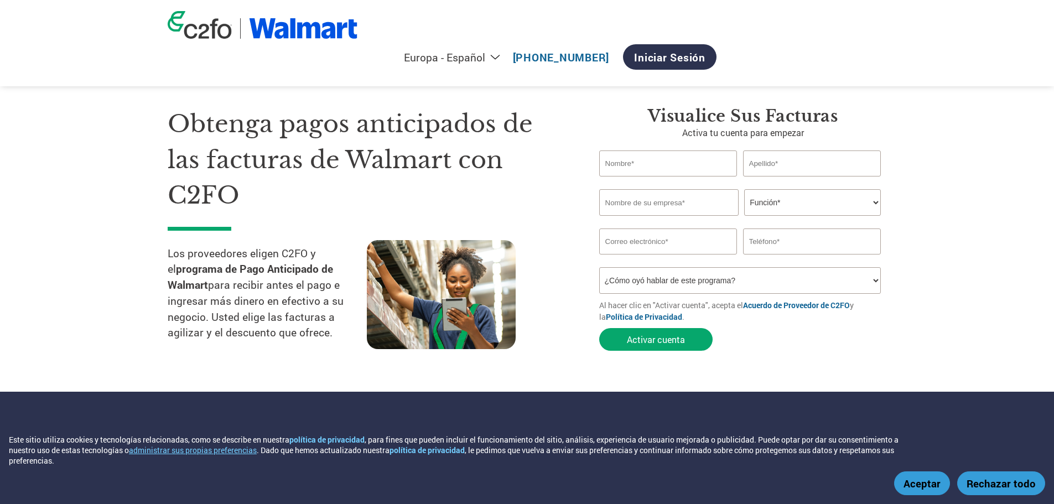 The image size is (1054, 504). What do you see at coordinates (796, 305) in the screenshot?
I see `a: Acuerdo de Proveedor de C2FO` at bounding box center [796, 305].